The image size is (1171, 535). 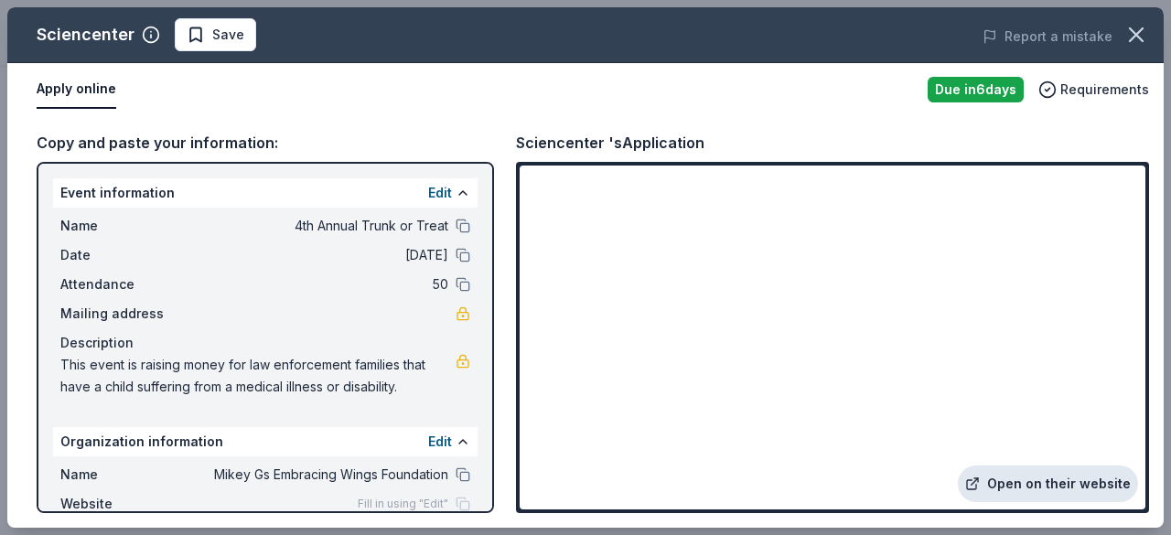 I want to click on span: 50, so click(x=315, y=284).